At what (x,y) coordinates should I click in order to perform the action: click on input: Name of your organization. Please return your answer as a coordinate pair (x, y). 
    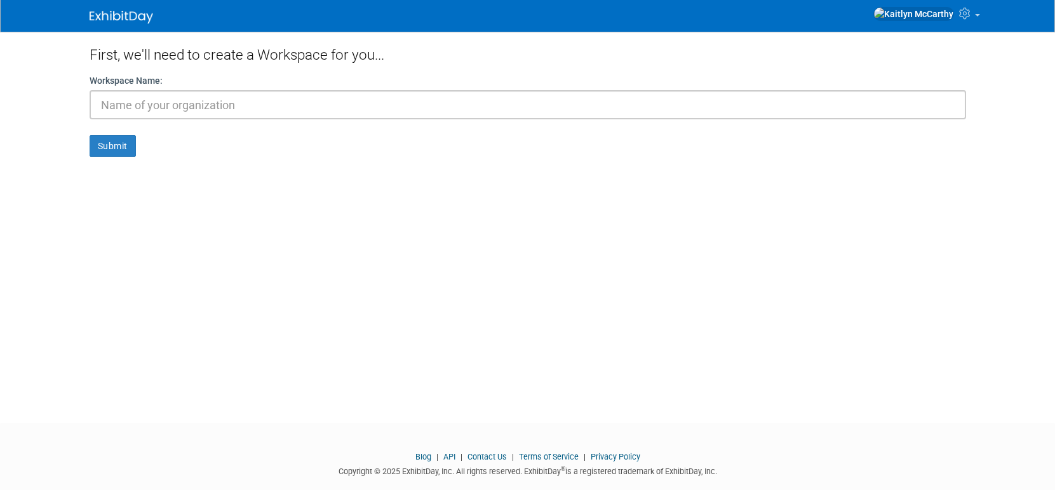
    Looking at the image, I should click on (528, 105).